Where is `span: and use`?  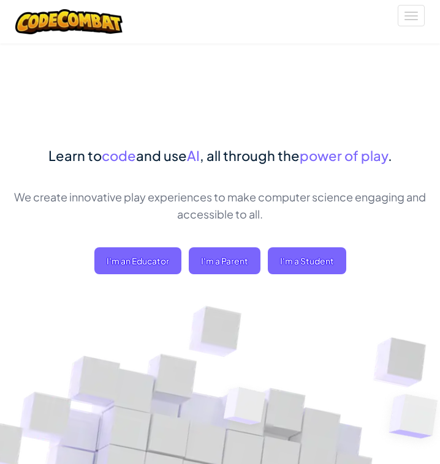
span: and use is located at coordinates (161, 156).